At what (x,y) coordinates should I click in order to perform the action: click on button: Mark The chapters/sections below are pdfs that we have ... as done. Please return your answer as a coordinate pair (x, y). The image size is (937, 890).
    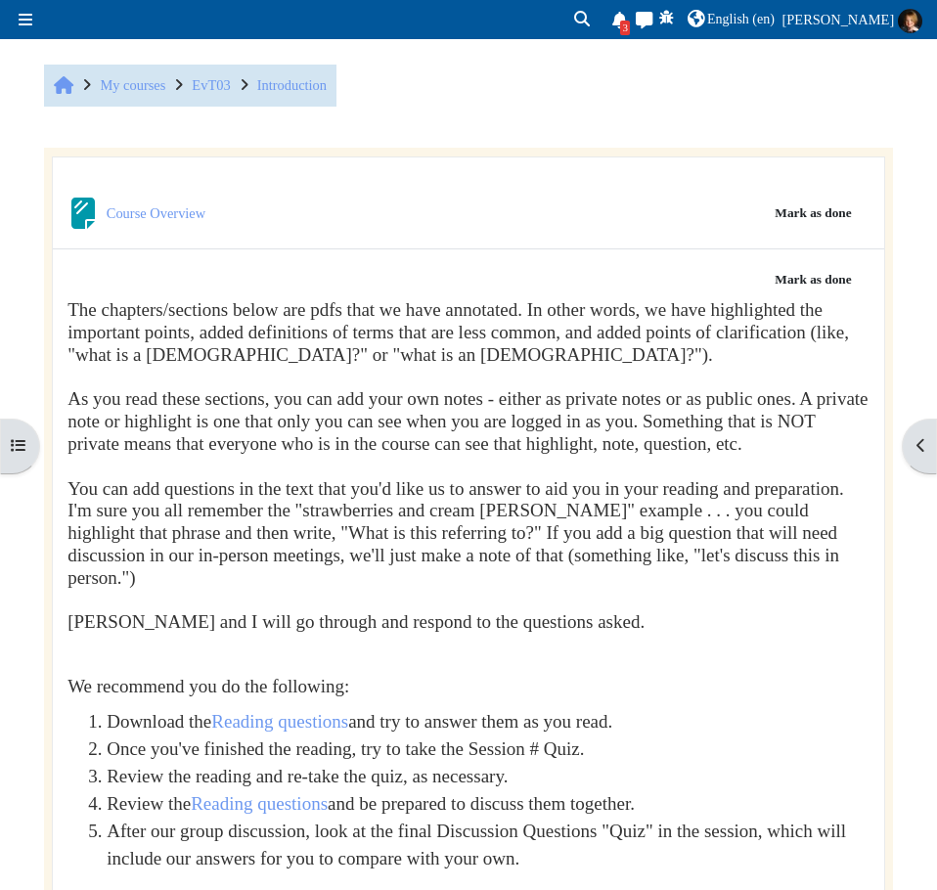
    Looking at the image, I should click on (813, 280).